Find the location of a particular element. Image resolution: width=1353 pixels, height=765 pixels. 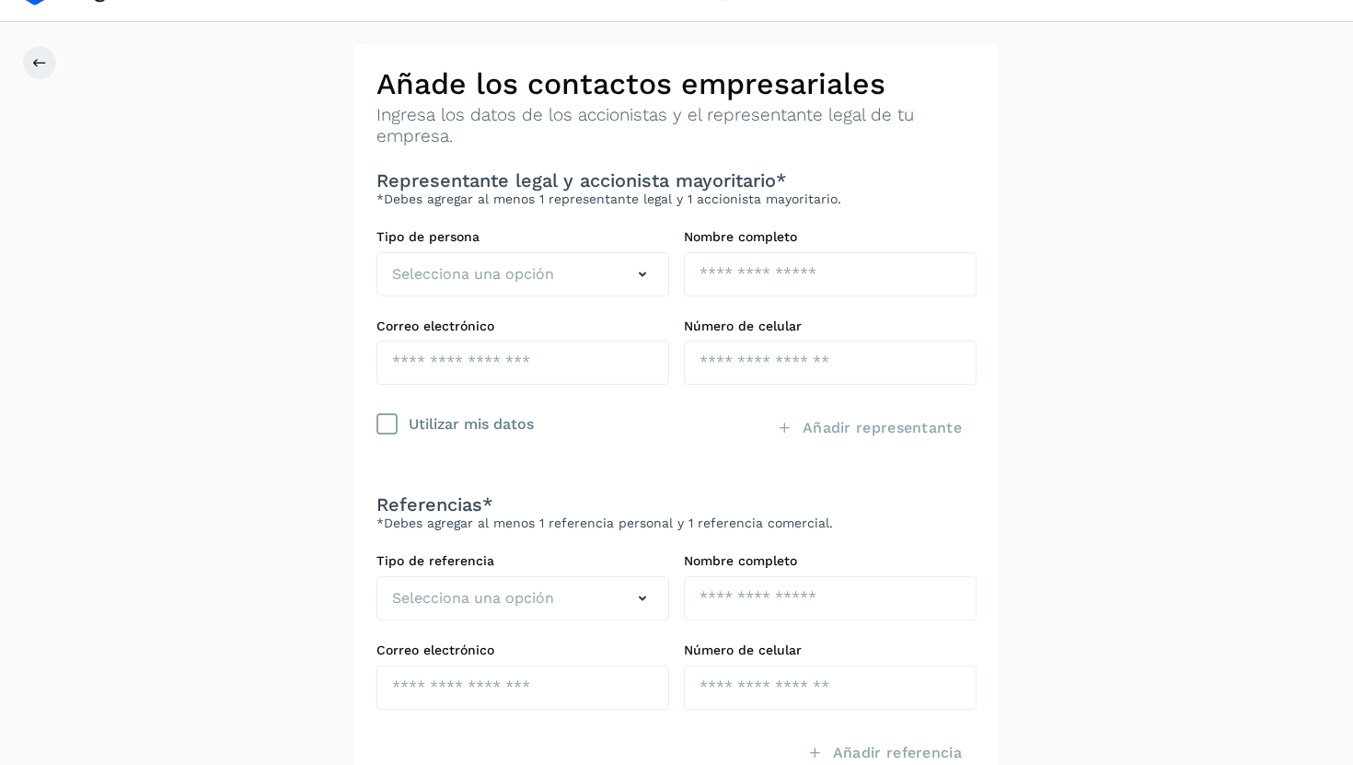

span: Añadir representante is located at coordinates (882, 428).